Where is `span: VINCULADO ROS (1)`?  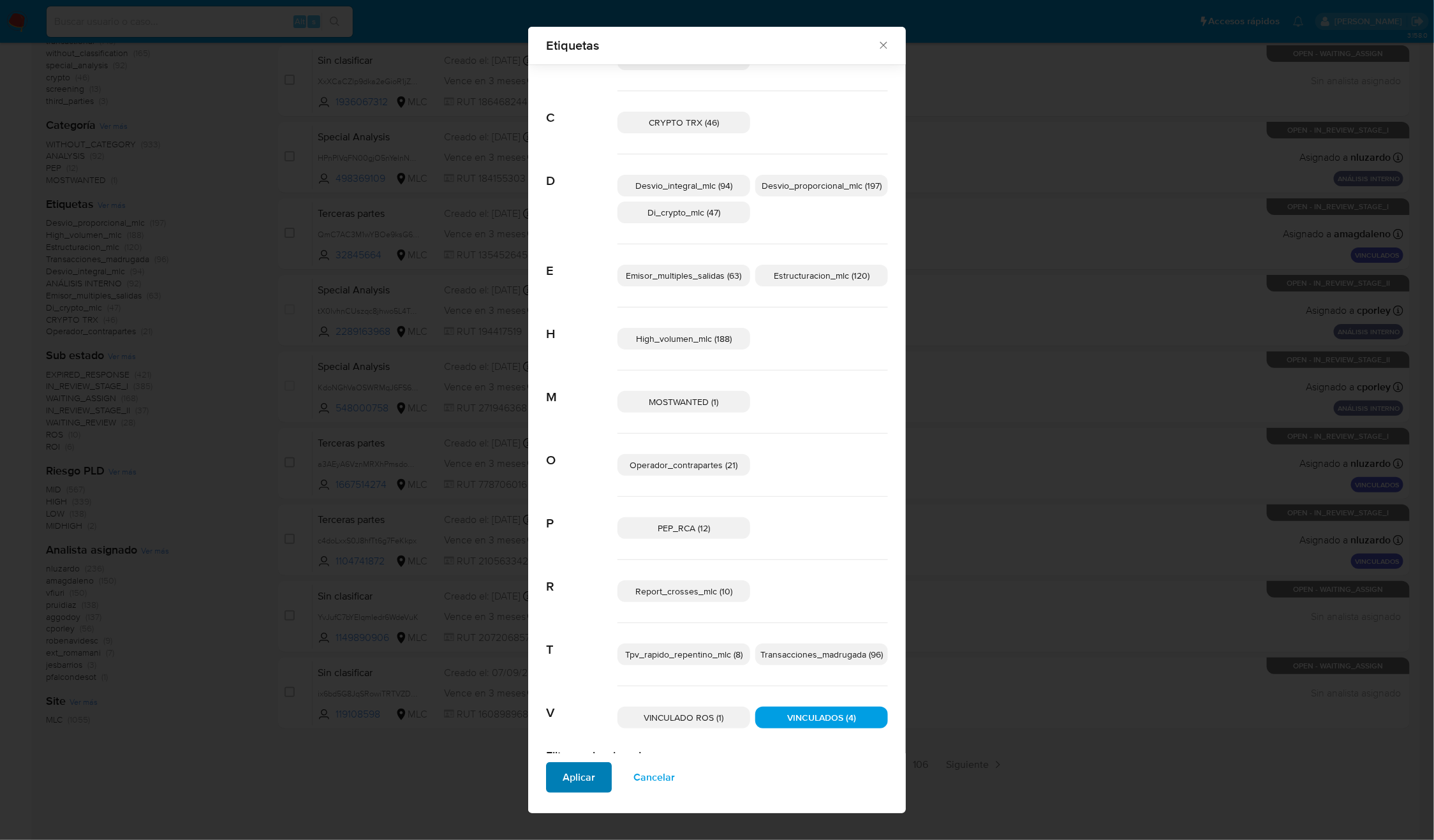
span: VINCULADO ROS (1) is located at coordinates (684, 718).